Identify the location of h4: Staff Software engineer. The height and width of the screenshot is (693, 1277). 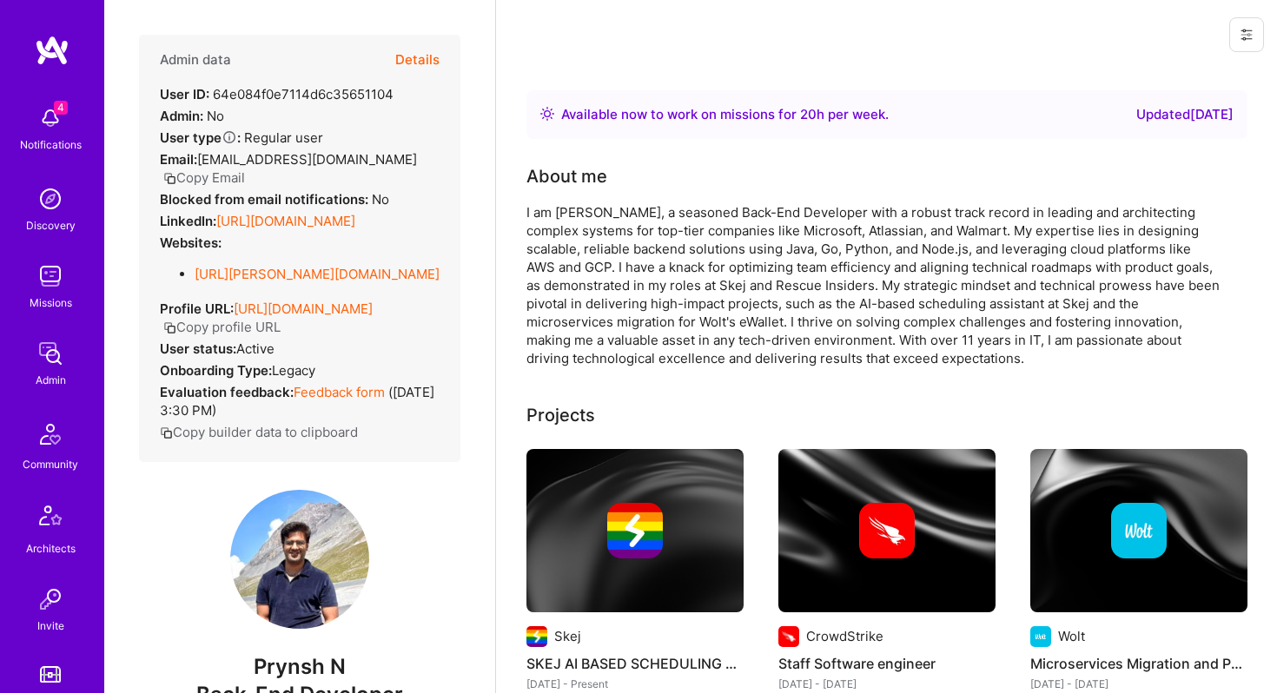
(887, 663).